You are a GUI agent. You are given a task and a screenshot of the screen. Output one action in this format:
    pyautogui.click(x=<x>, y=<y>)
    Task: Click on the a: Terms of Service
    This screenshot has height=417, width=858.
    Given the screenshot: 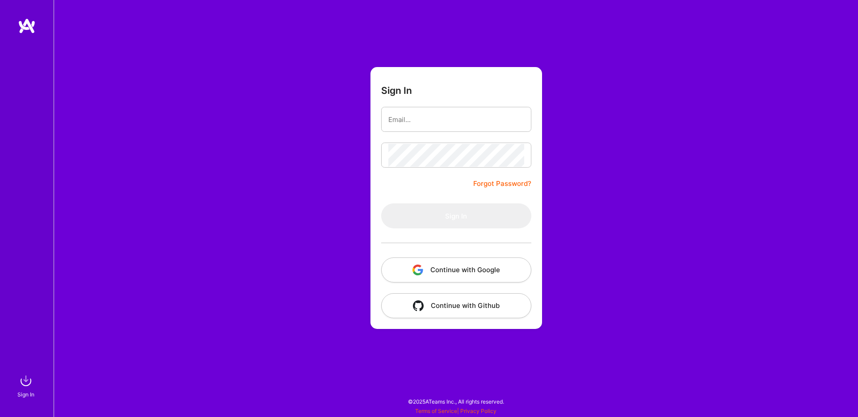 What is the action you would take?
    pyautogui.click(x=436, y=410)
    